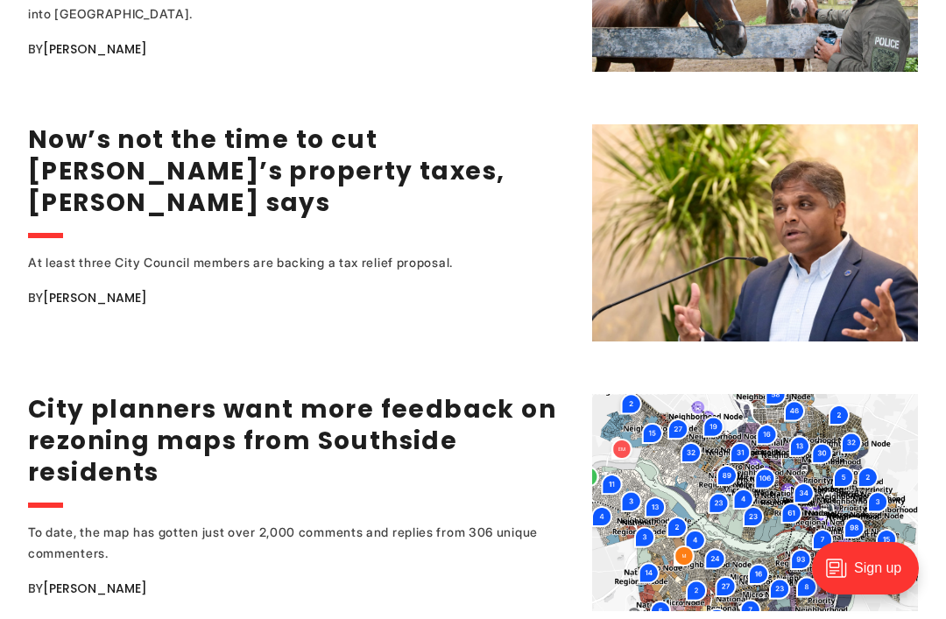 This screenshot has width=946, height=619. What do you see at coordinates (299, 263) in the screenshot?
I see `div: At least three City Council members are backing a tax relief proposal.` at bounding box center [299, 263].